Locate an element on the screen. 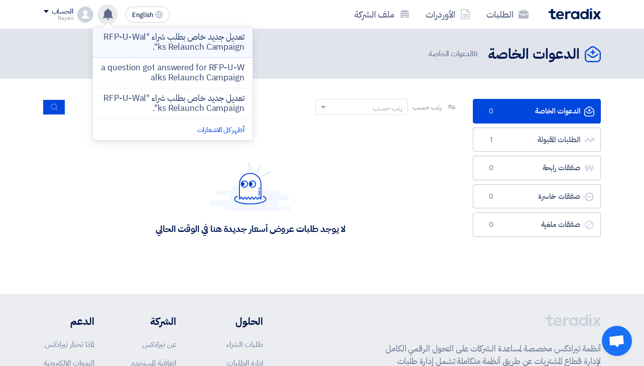 This screenshot has width=644, height=366. input: ابحث بعنوان أو رقم الطلب is located at coordinates (135, 107).